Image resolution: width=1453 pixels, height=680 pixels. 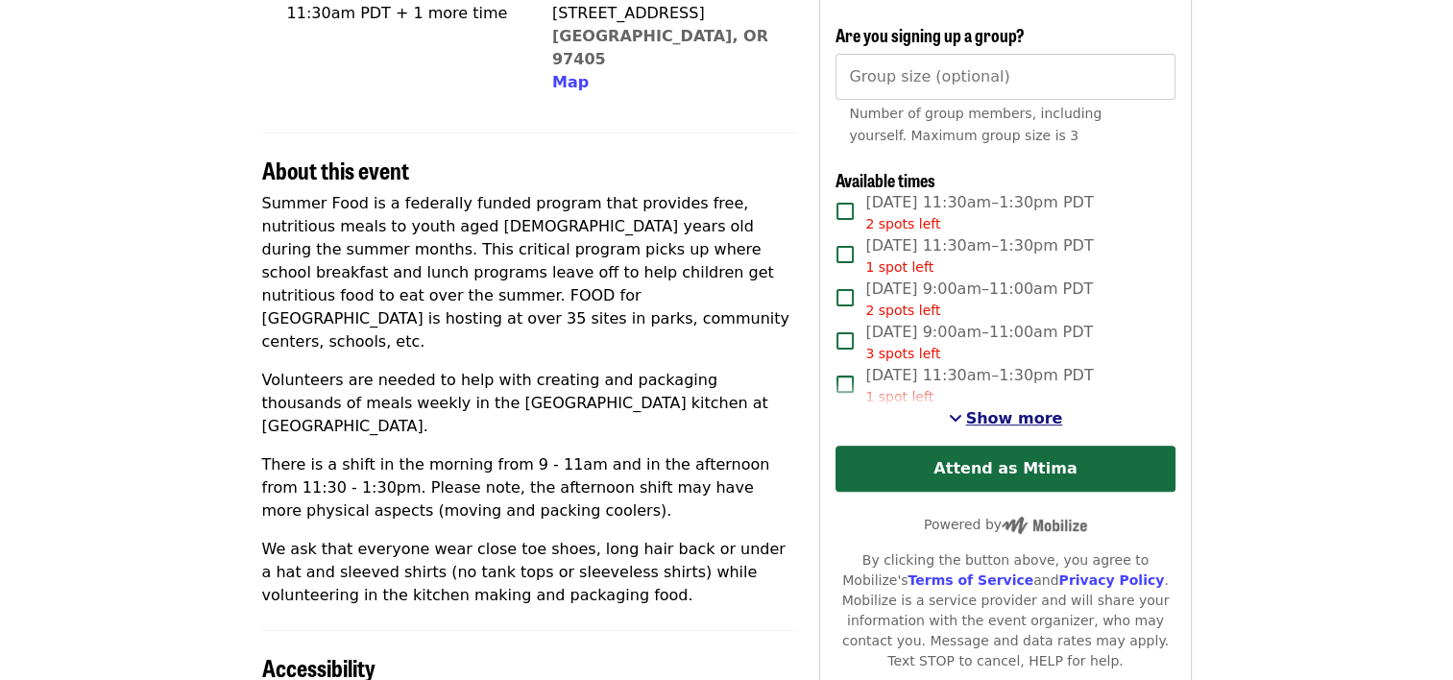 What do you see at coordinates (529, 573) in the screenshot?
I see `p: We ask that everyone wear close toe shoes, long hair back or under a hat and sleeved shirts (no t...` at bounding box center [529, 573].